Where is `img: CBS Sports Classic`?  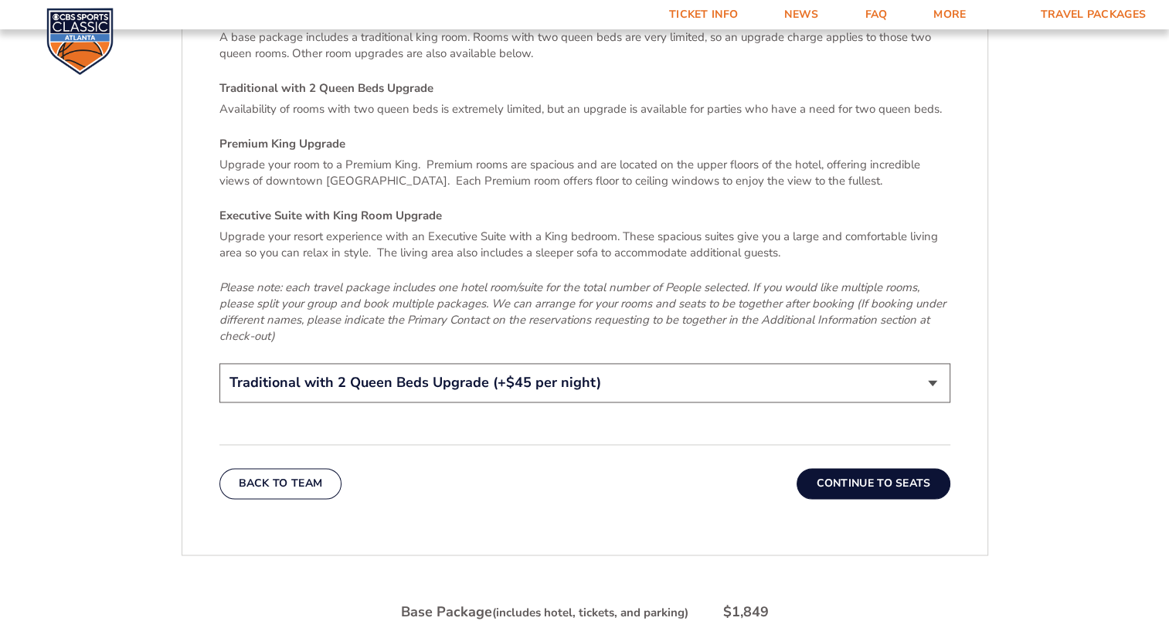 img: CBS Sports Classic is located at coordinates (80, 41).